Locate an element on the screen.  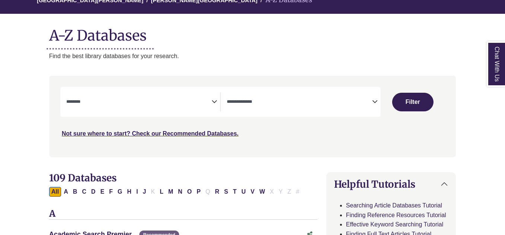
h3: A is located at coordinates (183, 214).